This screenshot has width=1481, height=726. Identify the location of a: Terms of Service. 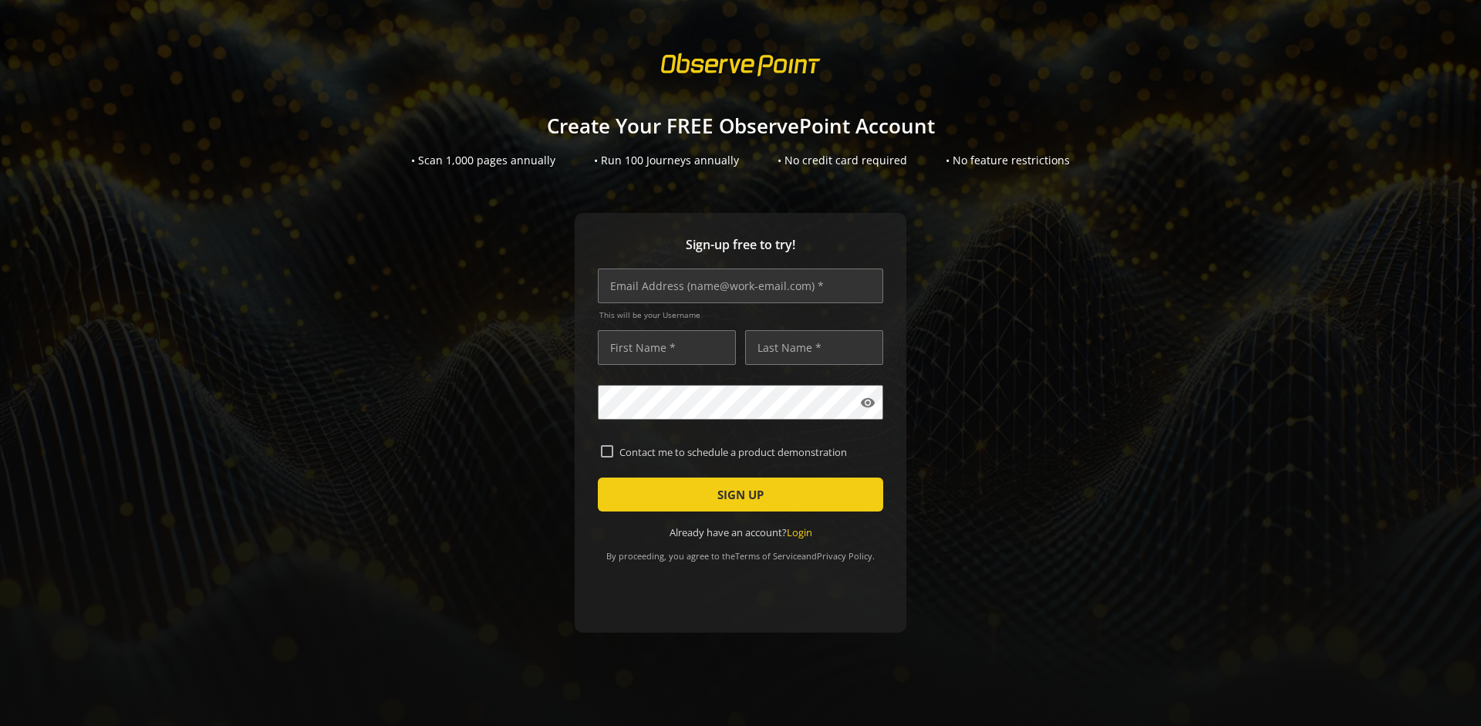
(768, 555).